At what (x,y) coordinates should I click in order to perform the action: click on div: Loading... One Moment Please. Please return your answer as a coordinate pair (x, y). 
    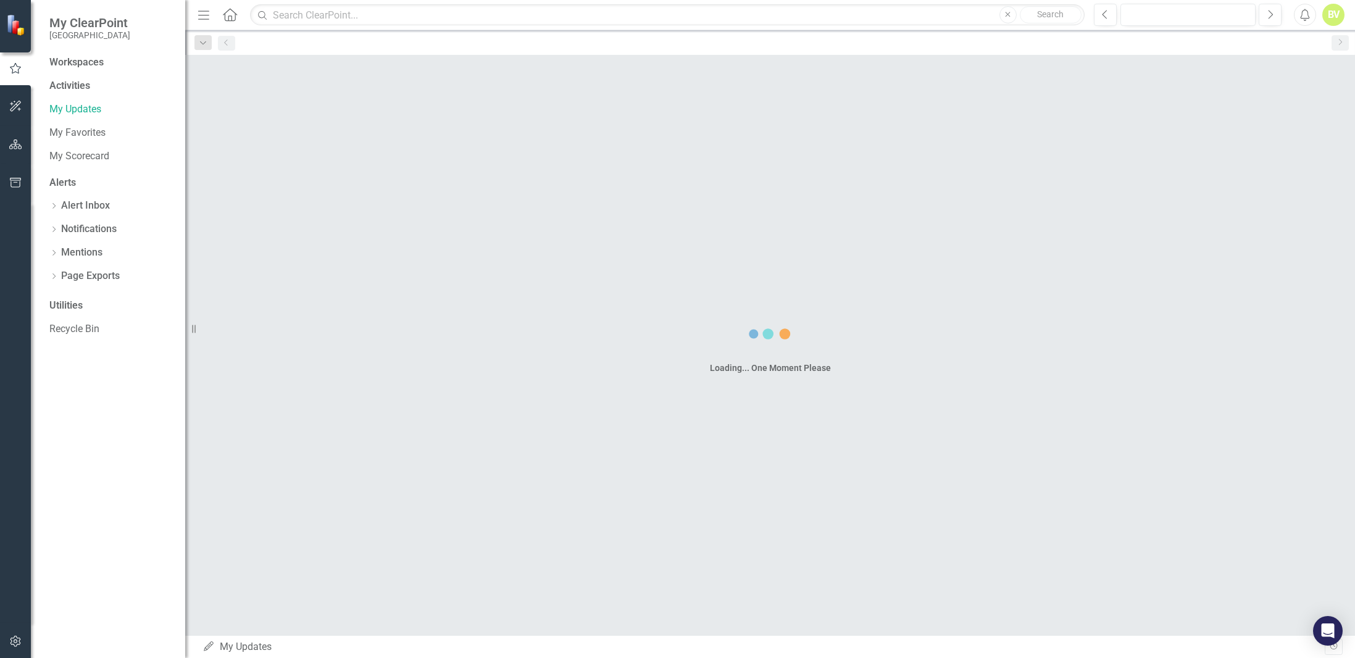
    Looking at the image, I should click on (770, 368).